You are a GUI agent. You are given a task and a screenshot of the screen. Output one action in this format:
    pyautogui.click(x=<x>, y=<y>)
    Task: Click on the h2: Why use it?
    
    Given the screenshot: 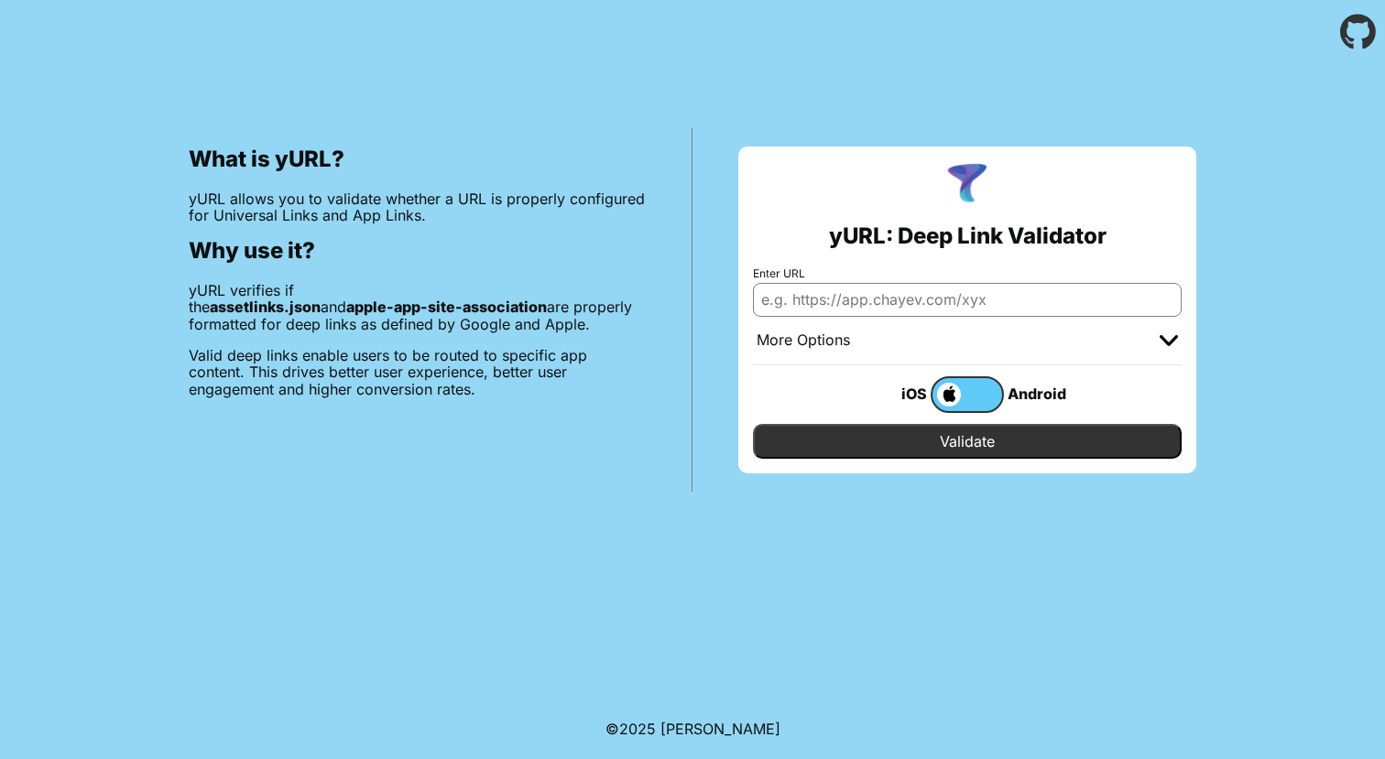 What is the action you would take?
    pyautogui.click(x=417, y=251)
    